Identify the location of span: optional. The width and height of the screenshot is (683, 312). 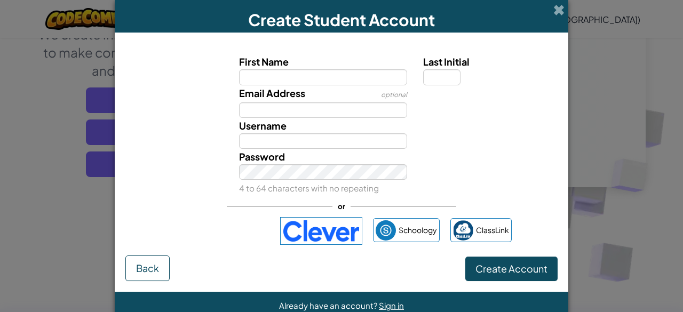
(394, 95).